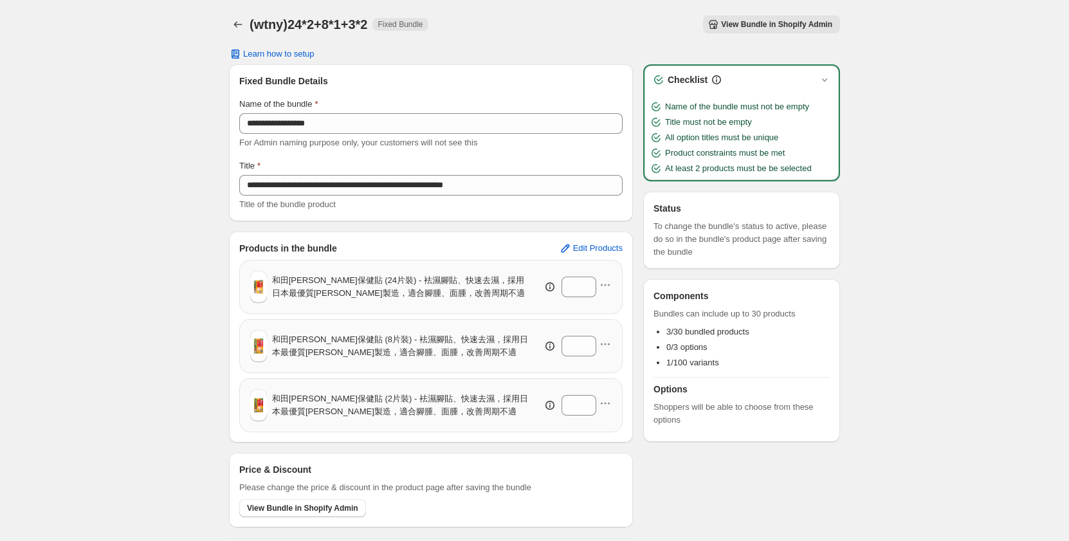 This screenshot has width=1069, height=541. Describe the element at coordinates (741, 208) in the screenshot. I see `h3: Status` at that location.